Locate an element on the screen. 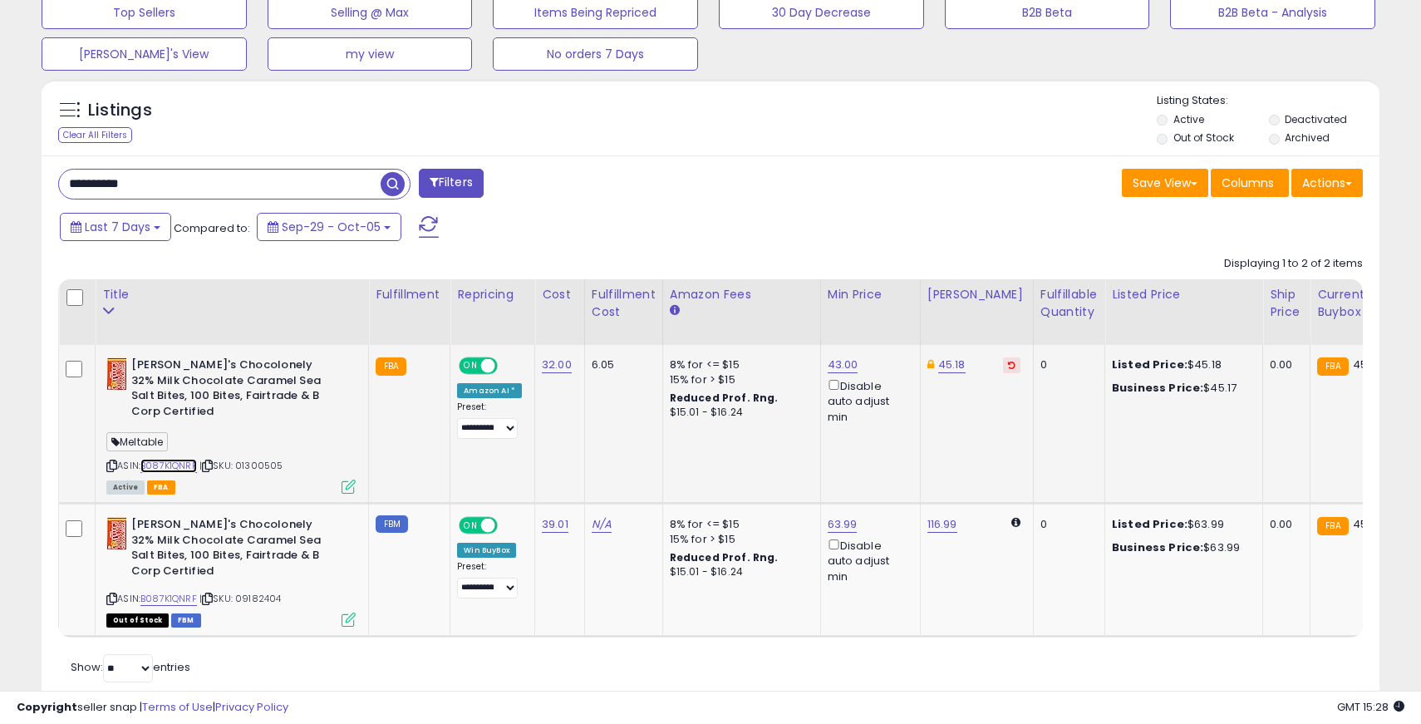  button: Filters is located at coordinates (451, 183).